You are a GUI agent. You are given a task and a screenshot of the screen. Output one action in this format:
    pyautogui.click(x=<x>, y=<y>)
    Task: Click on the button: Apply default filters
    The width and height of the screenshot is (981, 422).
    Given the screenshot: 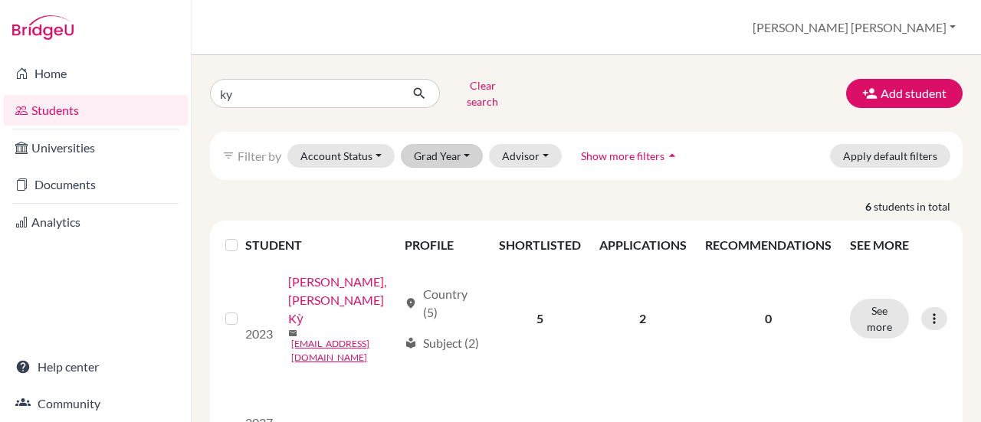 What is the action you would take?
    pyautogui.click(x=890, y=156)
    